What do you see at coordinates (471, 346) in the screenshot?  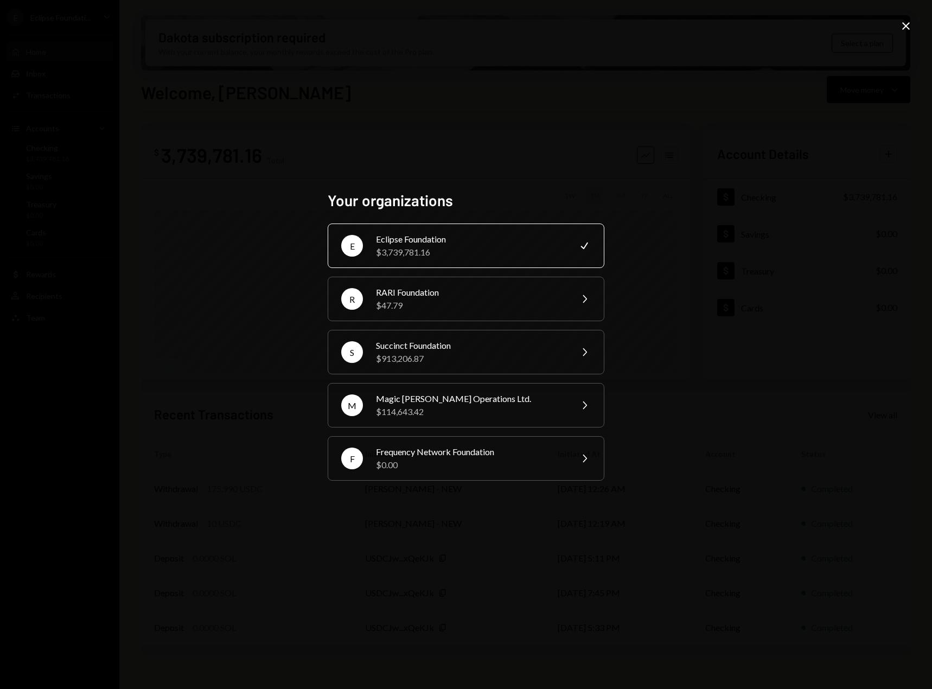 I see `div: Succinct Foundation` at bounding box center [471, 346].